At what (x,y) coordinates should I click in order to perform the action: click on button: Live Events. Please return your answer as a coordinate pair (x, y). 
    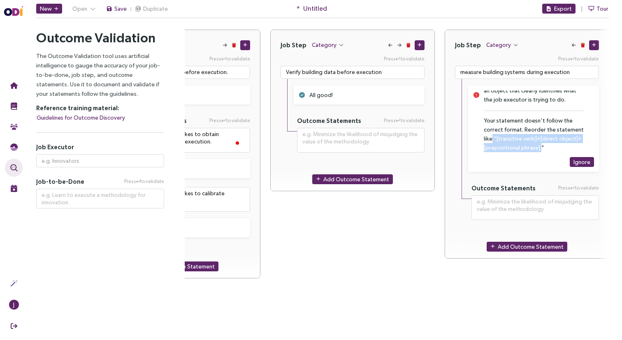
    Looking at the image, I should click on (14, 188).